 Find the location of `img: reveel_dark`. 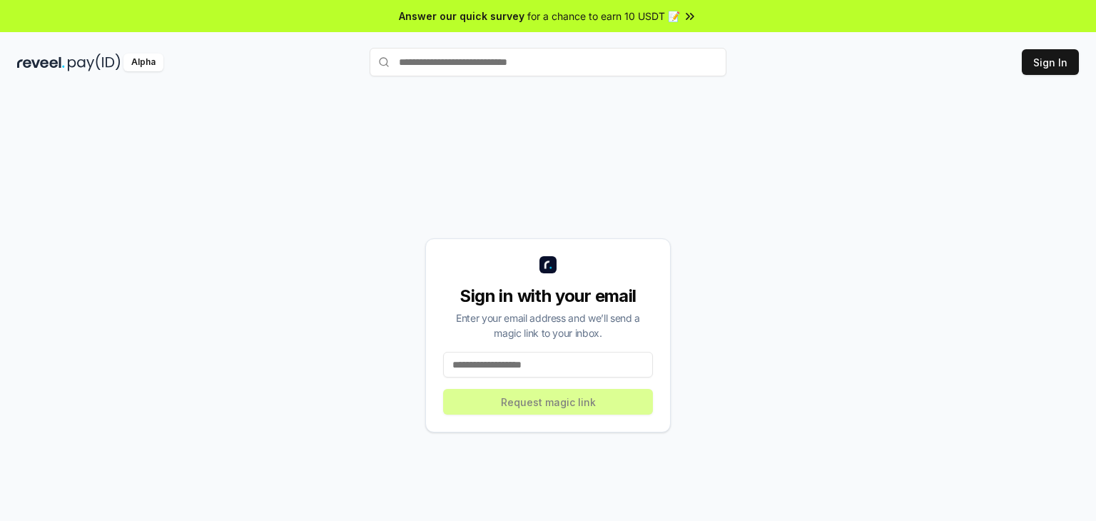

img: reveel_dark is located at coordinates (41, 62).